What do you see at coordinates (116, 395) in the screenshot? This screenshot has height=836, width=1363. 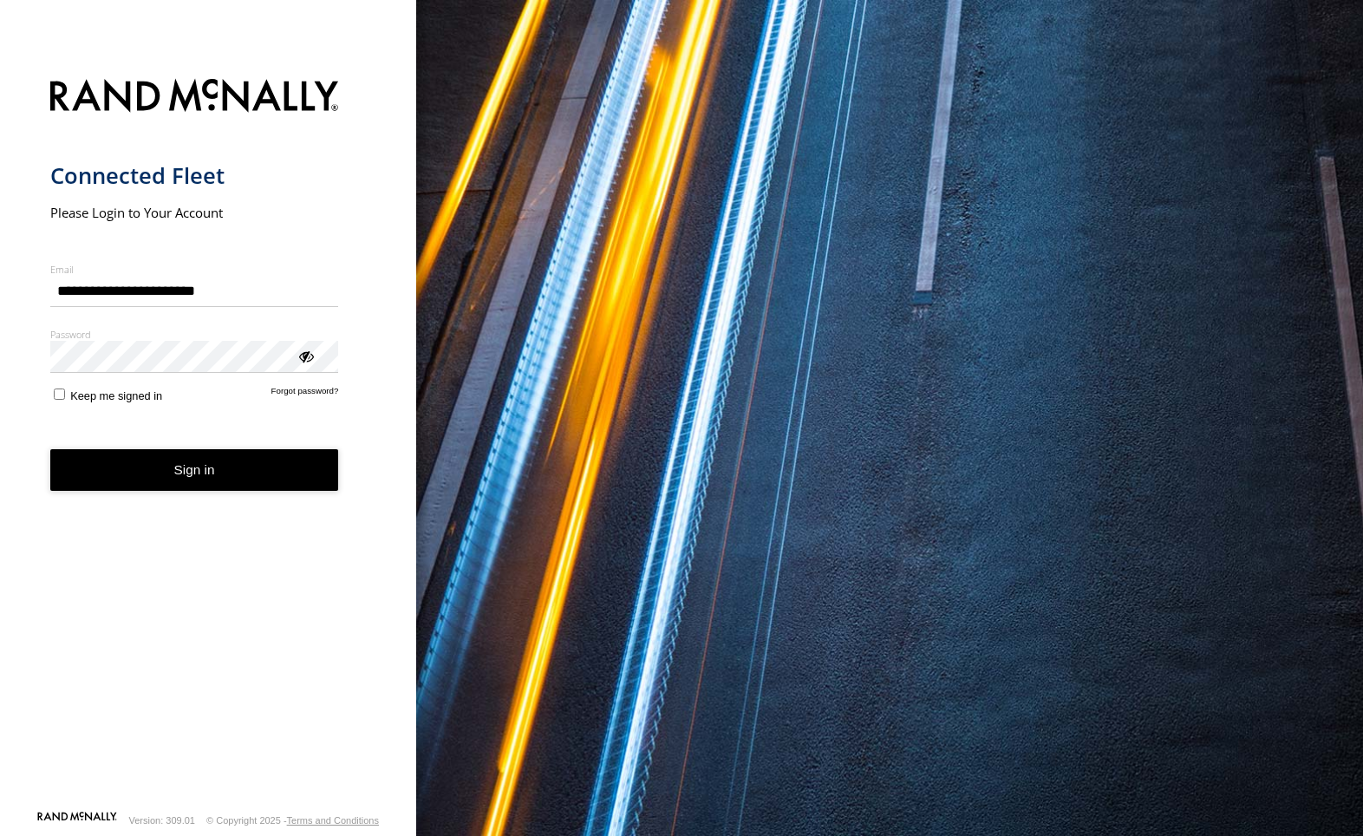 I see `span: Keep me signed in` at bounding box center [116, 395].